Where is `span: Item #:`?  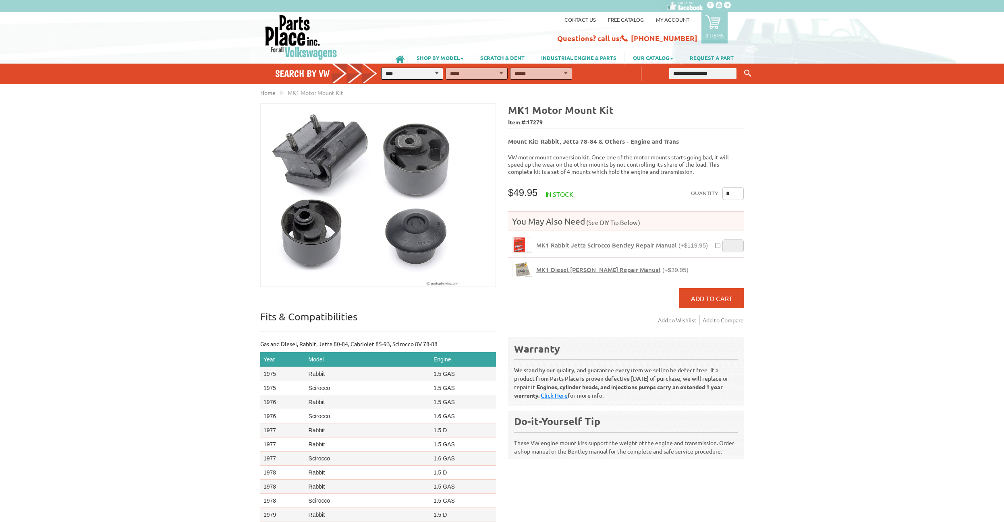 span: Item #: is located at coordinates (626, 122).